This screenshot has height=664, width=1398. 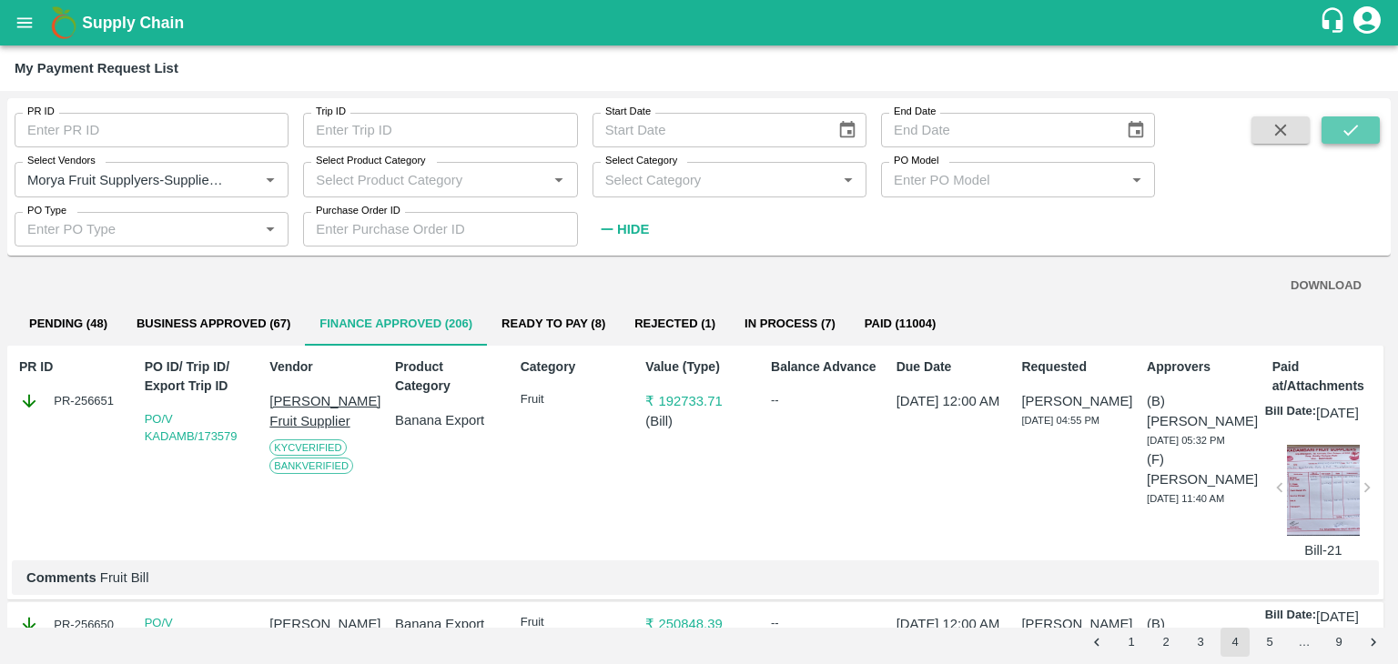 What do you see at coordinates (698, 401) in the screenshot?
I see `p: ₹ 192733.71` at bounding box center [698, 401].